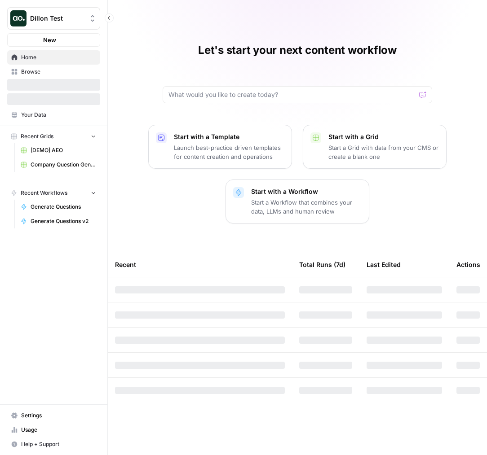 The image size is (487, 455). What do you see at coordinates (58, 445) in the screenshot?
I see `span: Help + Support` at bounding box center [58, 445].